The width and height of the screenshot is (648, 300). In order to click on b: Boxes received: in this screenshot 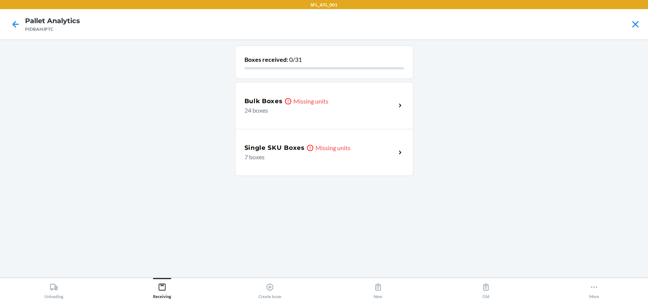, I will do `click(266, 59)`.